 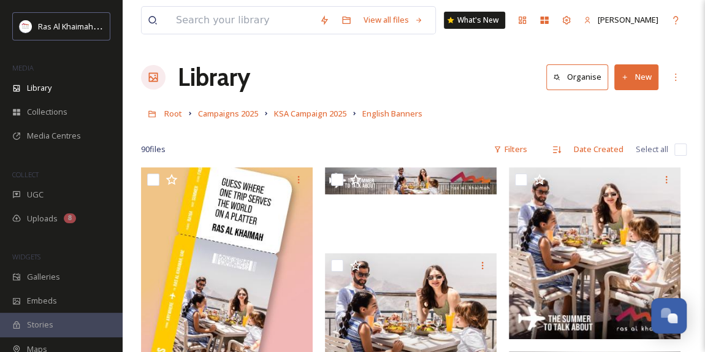 I want to click on span: Stories, so click(x=40, y=324).